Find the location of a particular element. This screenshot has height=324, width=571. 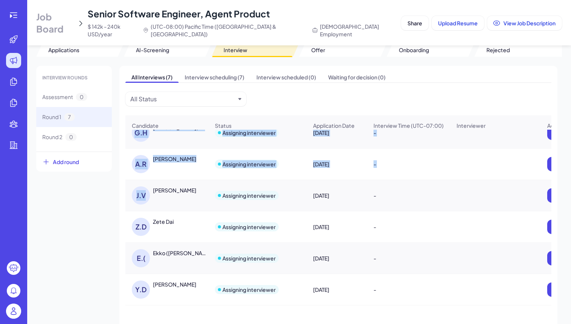

span: Application Date is located at coordinates (334, 125).